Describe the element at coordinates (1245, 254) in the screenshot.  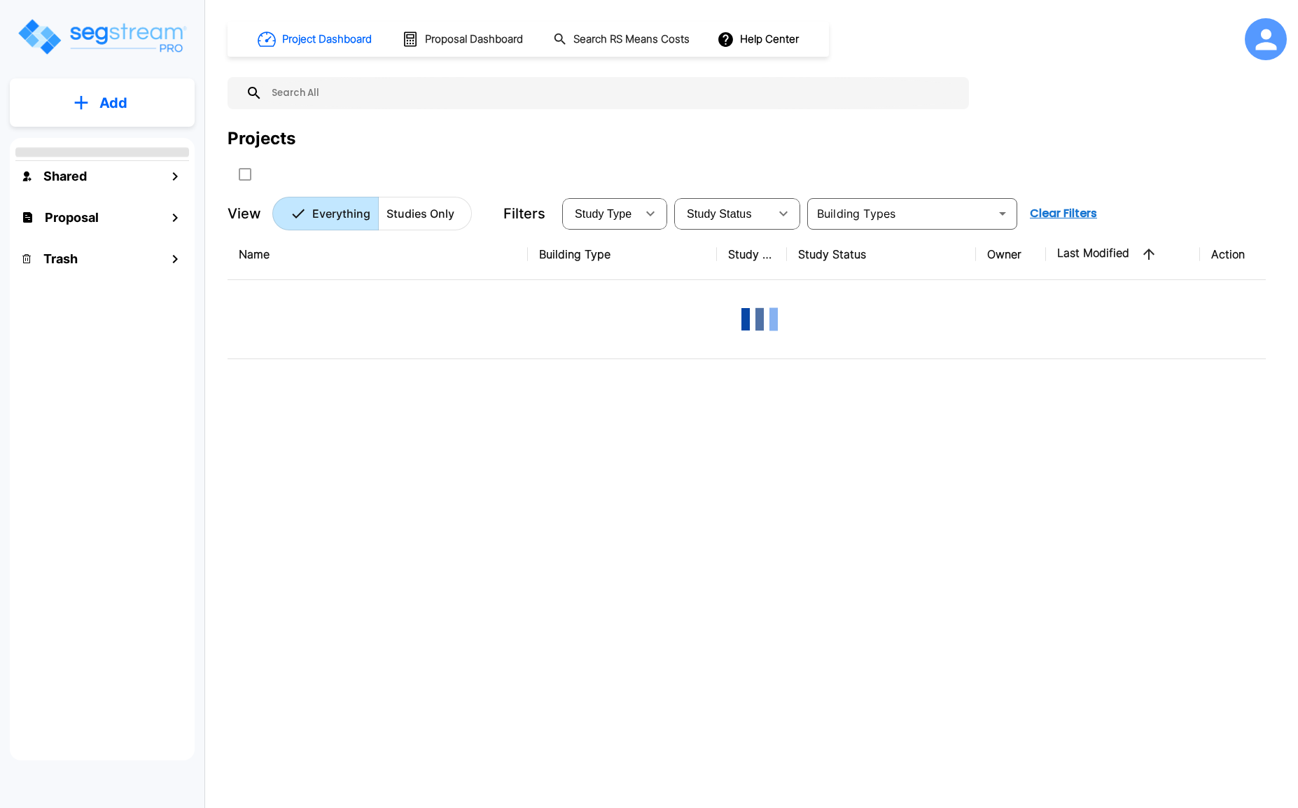
I see `th: Action` at that location.